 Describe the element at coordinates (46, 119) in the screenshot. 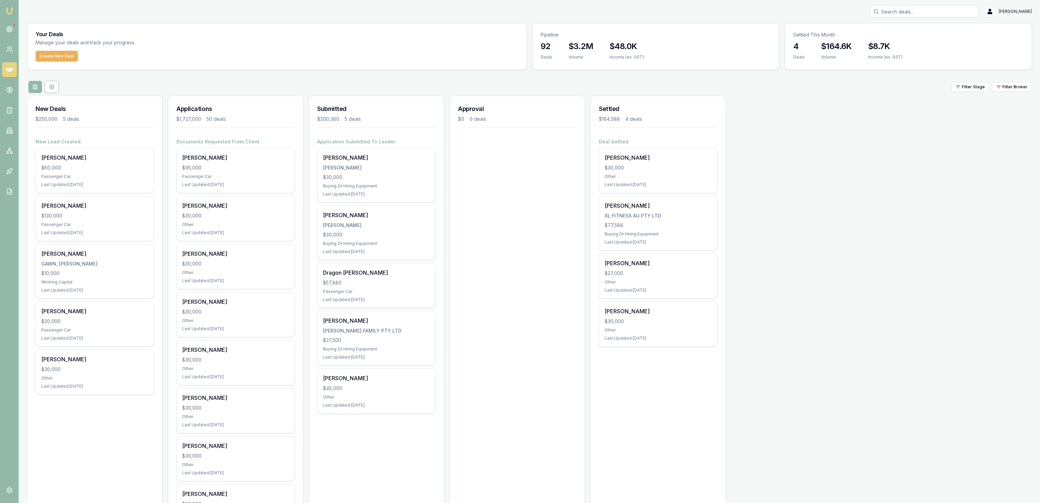

I see `div: $250,000` at that location.